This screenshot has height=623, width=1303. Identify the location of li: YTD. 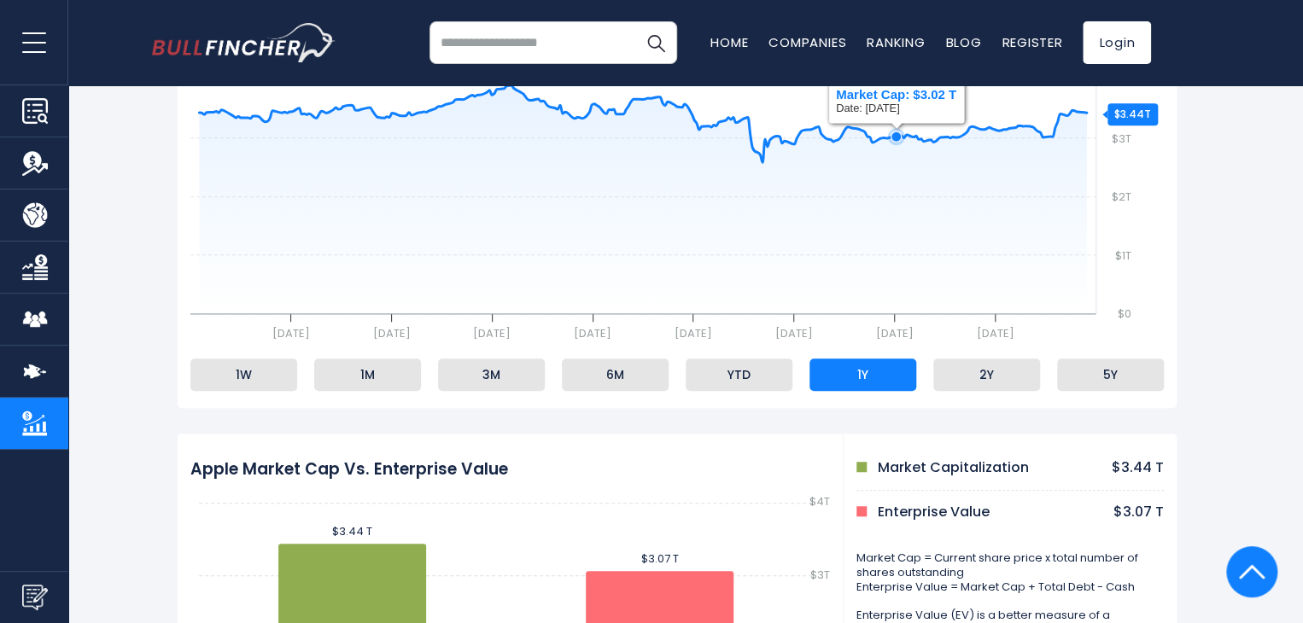
(738, 375).